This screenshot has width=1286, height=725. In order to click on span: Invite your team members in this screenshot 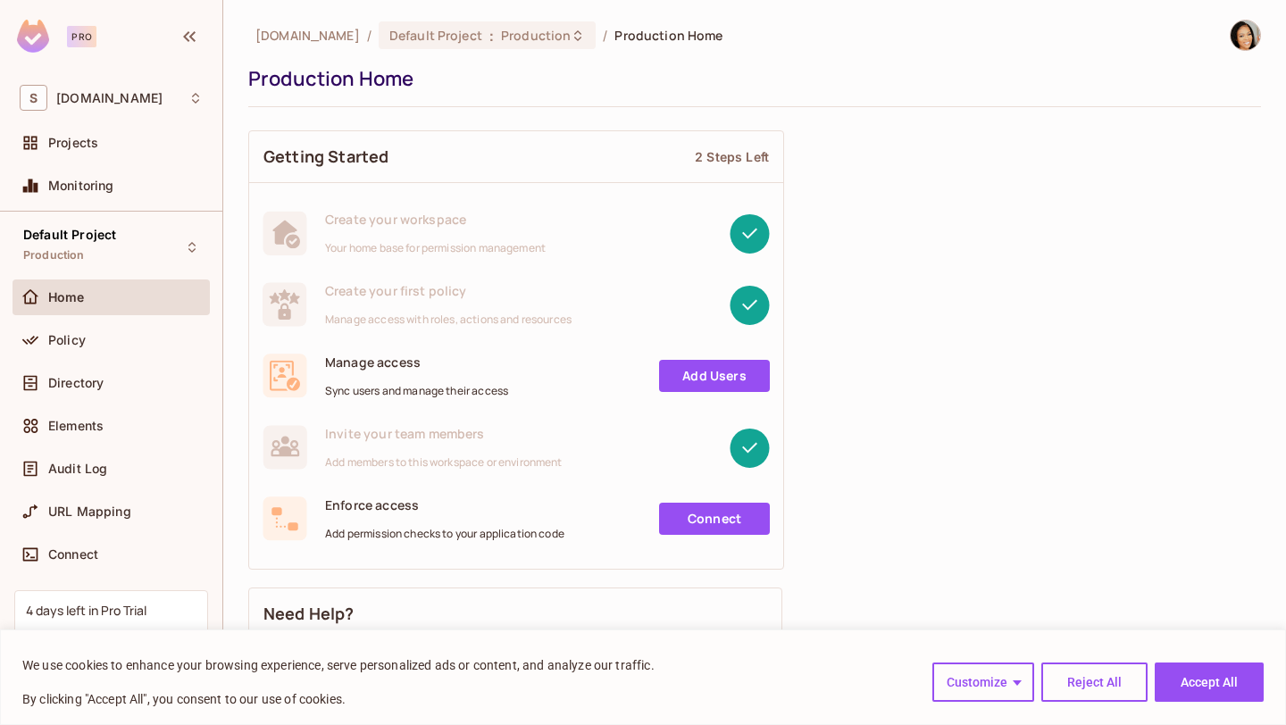, I will do `click(444, 433)`.